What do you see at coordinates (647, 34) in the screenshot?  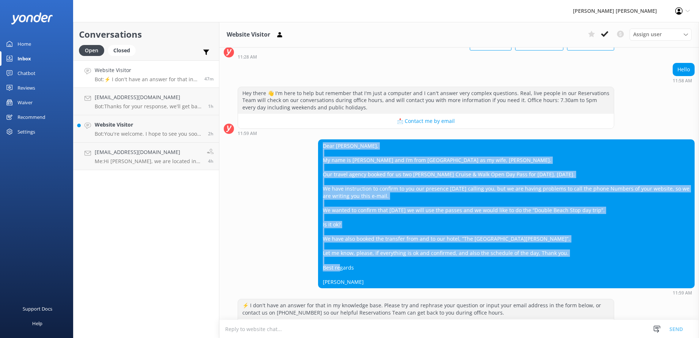 I see `span: Assign user` at bounding box center [647, 34].